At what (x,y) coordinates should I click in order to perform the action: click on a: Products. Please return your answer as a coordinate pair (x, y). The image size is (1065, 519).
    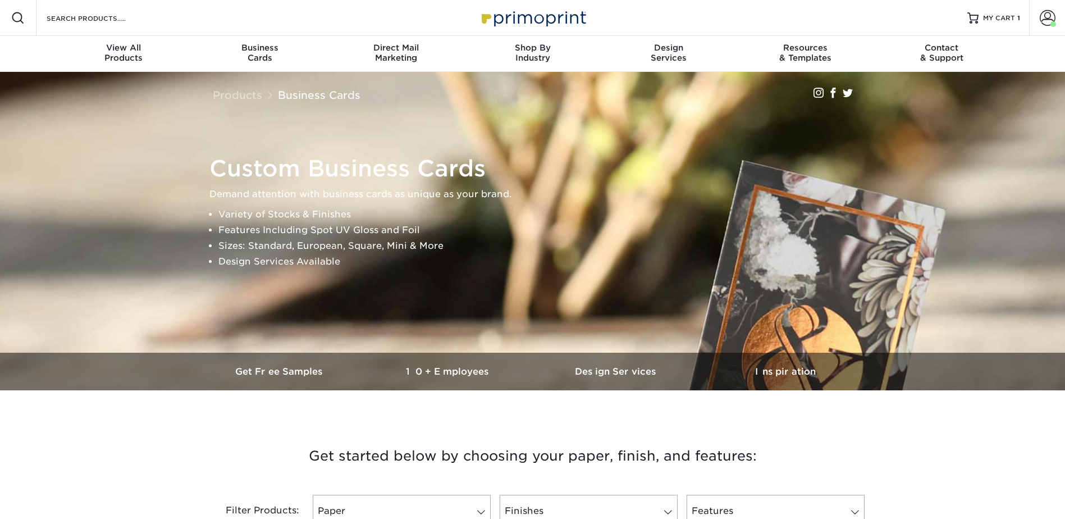
    Looking at the image, I should click on (238, 95).